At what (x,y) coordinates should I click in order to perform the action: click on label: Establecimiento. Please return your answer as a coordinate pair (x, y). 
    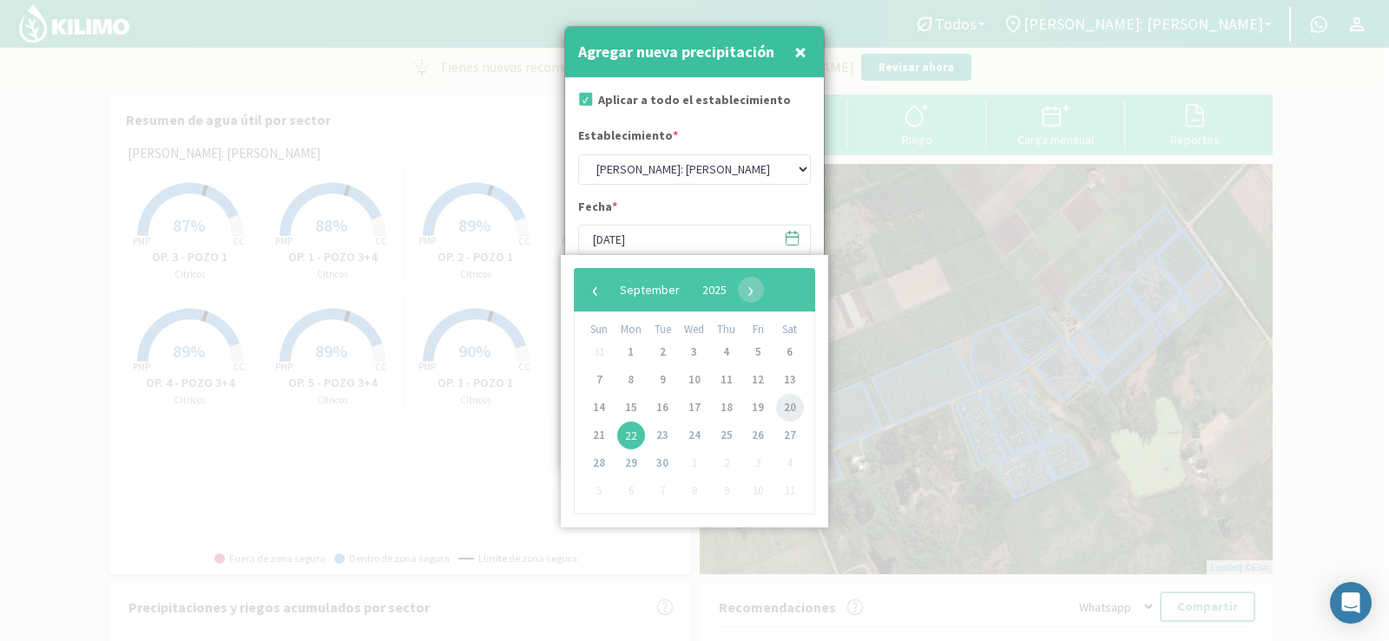
    Looking at the image, I should click on (628, 138).